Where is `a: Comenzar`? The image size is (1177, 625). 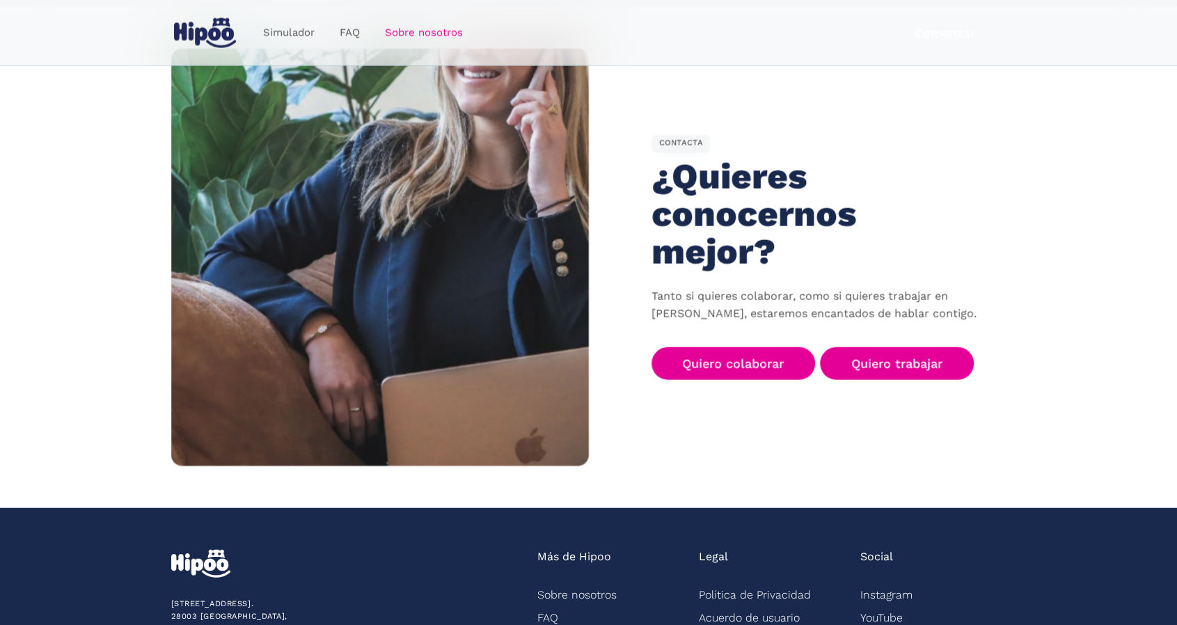 a: Comenzar is located at coordinates (945, 33).